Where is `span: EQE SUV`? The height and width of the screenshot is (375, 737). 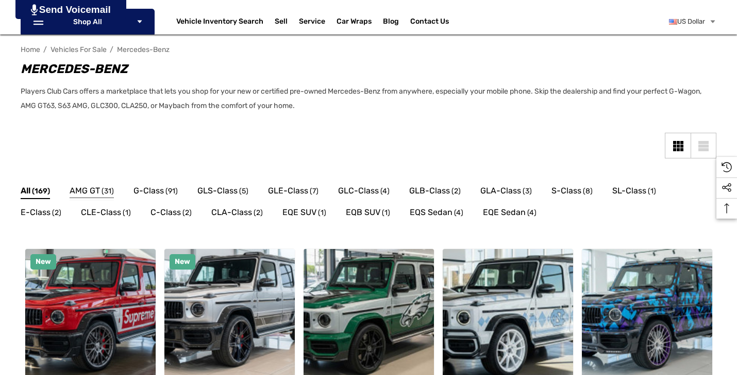
span: EQE SUV is located at coordinates (299, 213).